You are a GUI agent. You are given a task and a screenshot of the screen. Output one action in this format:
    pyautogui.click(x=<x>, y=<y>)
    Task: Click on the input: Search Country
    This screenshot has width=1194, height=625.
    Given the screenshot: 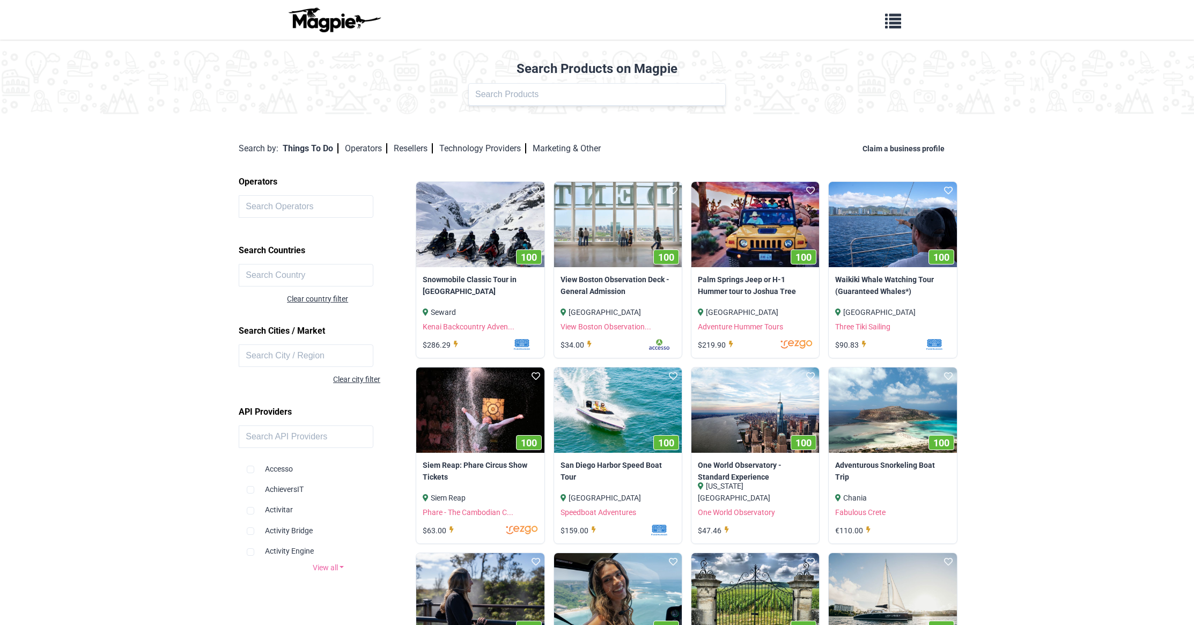 What is the action you would take?
    pyautogui.click(x=306, y=275)
    